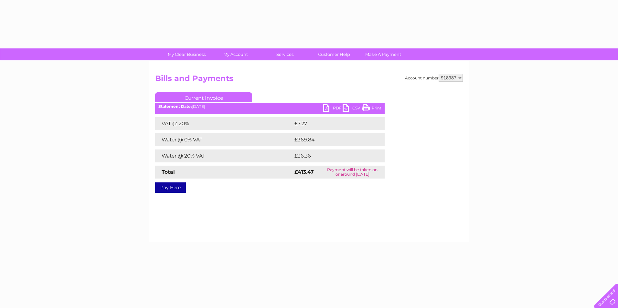 The image size is (618, 308). I want to click on a: Current Invoice, so click(204, 97).